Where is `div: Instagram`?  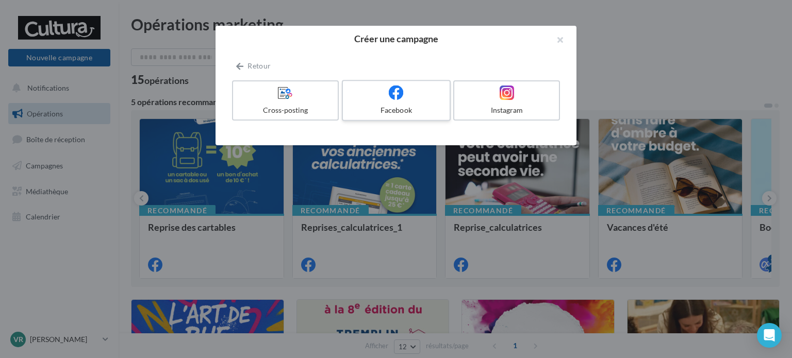 div: Instagram is located at coordinates (506, 110).